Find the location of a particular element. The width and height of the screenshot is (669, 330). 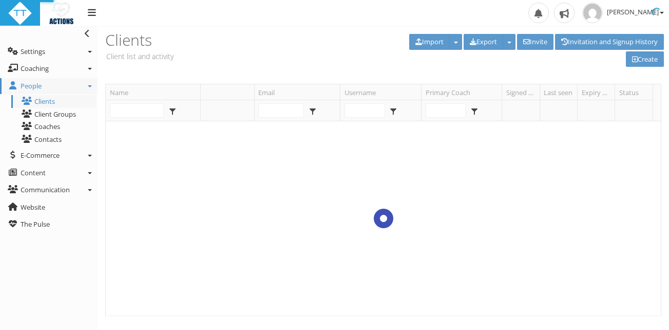

img: 001ACTIONSWhiteNavyHeartOutline.jpg is located at coordinates (61, 13).